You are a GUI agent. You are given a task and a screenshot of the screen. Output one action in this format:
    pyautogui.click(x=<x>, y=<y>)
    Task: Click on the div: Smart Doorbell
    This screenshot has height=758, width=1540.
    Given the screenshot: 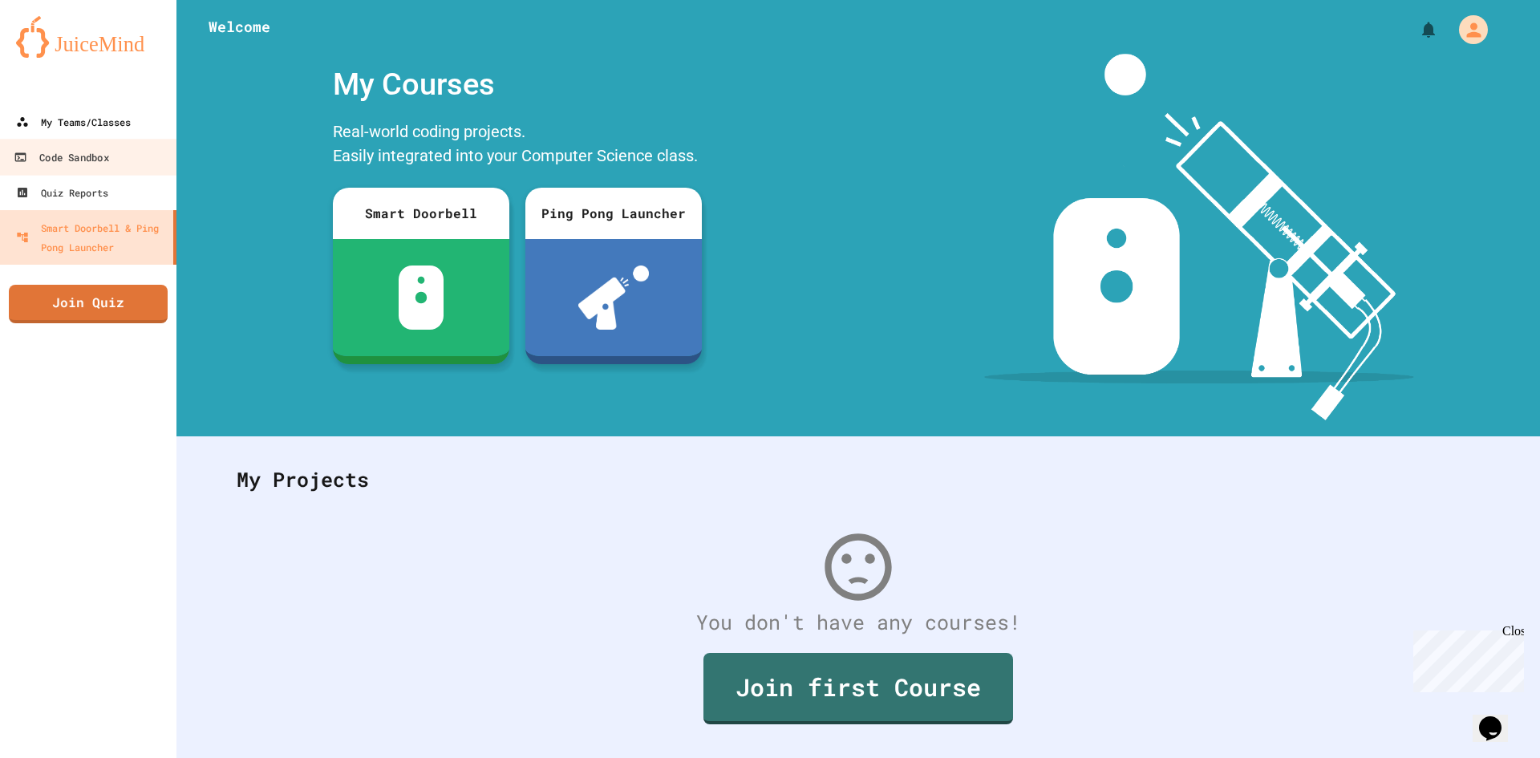 What is the action you would take?
    pyautogui.click(x=421, y=213)
    